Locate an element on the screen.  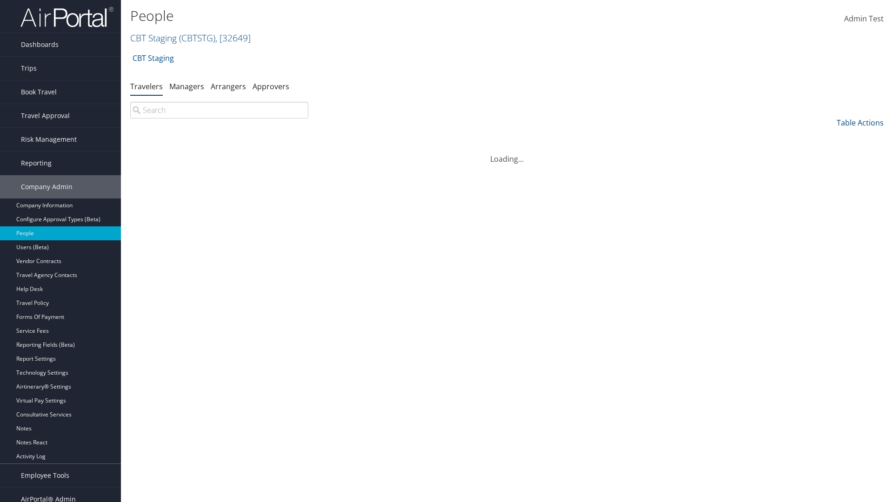
span: Dashboards is located at coordinates (40, 45).